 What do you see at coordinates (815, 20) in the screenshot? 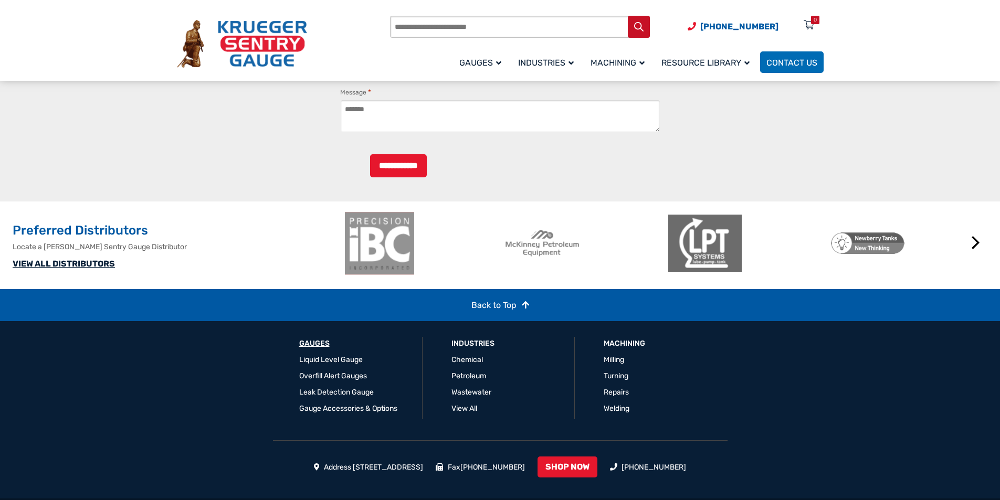
I see `div: 0` at bounding box center [815, 20].